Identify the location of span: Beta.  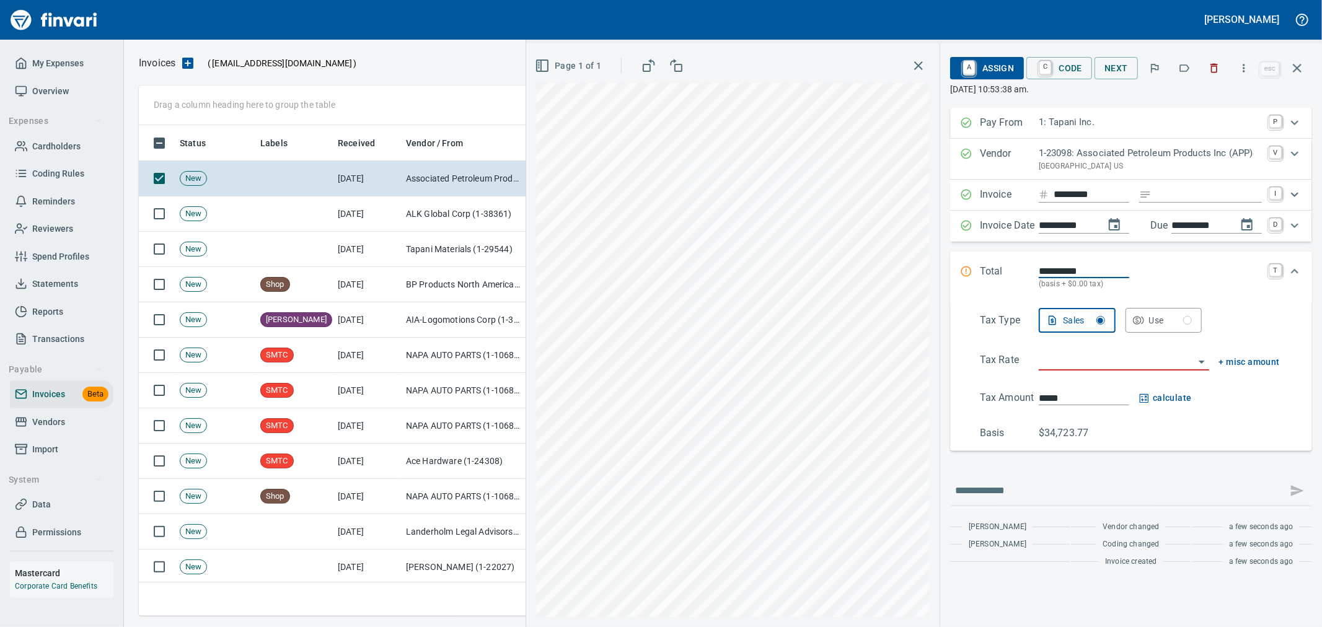
(95, 394).